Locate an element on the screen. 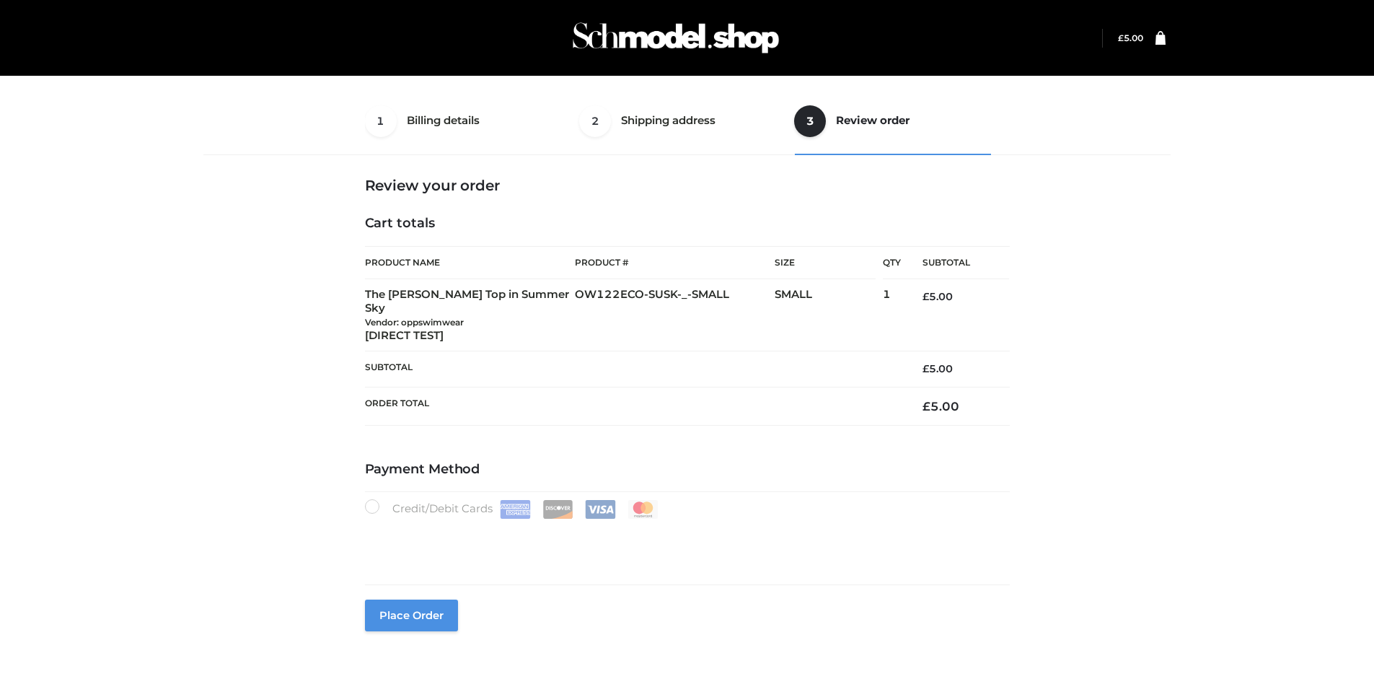 This screenshot has height=679, width=1374. th: Product Name is located at coordinates (470, 263).